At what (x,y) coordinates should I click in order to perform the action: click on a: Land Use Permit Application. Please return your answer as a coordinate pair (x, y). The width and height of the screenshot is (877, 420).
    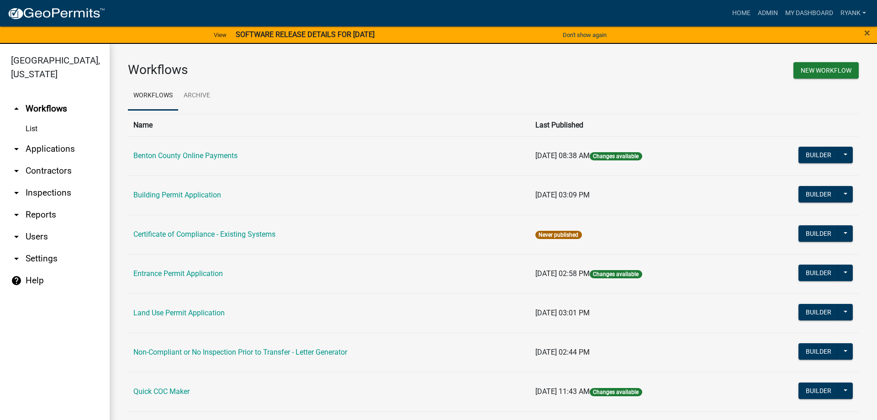
    Looking at the image, I should click on (179, 313).